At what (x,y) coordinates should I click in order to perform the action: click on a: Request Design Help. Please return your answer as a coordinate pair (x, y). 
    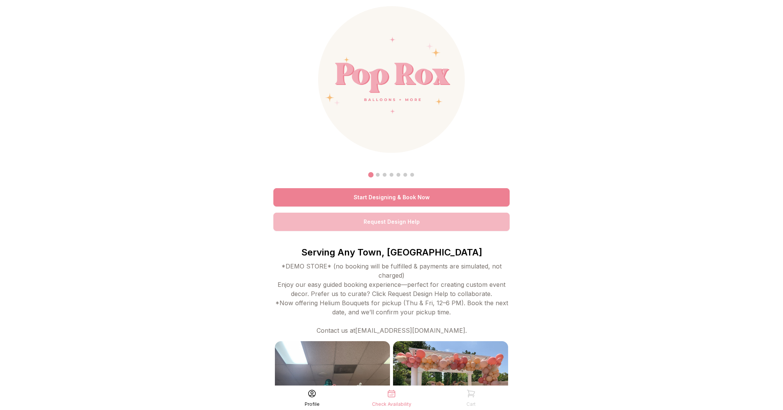
    Looking at the image, I should click on (392, 222).